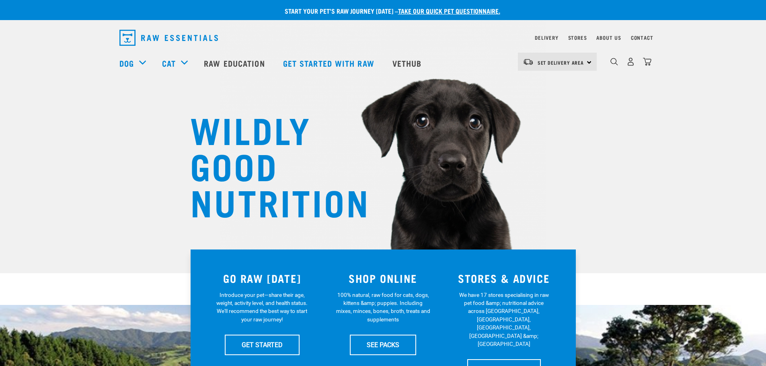 Image resolution: width=766 pixels, height=366 pixels. What do you see at coordinates (271, 165) in the screenshot?
I see `h1: WILDLY GOOD NUTRITION` at bounding box center [271, 165].